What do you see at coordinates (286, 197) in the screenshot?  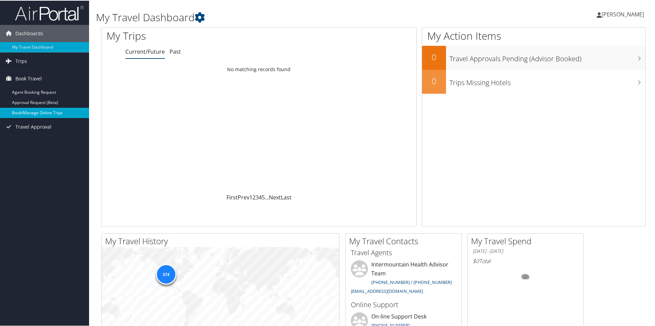 I see `a: Last` at bounding box center [286, 197].